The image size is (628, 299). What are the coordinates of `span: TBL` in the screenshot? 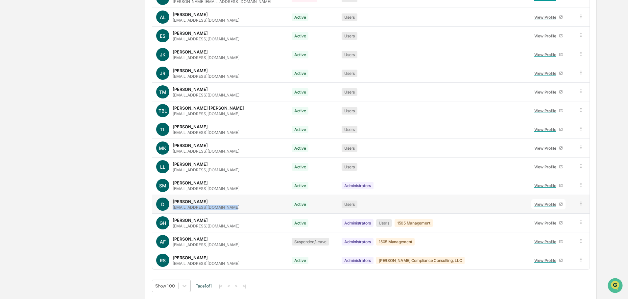 It's located at (163, 111).